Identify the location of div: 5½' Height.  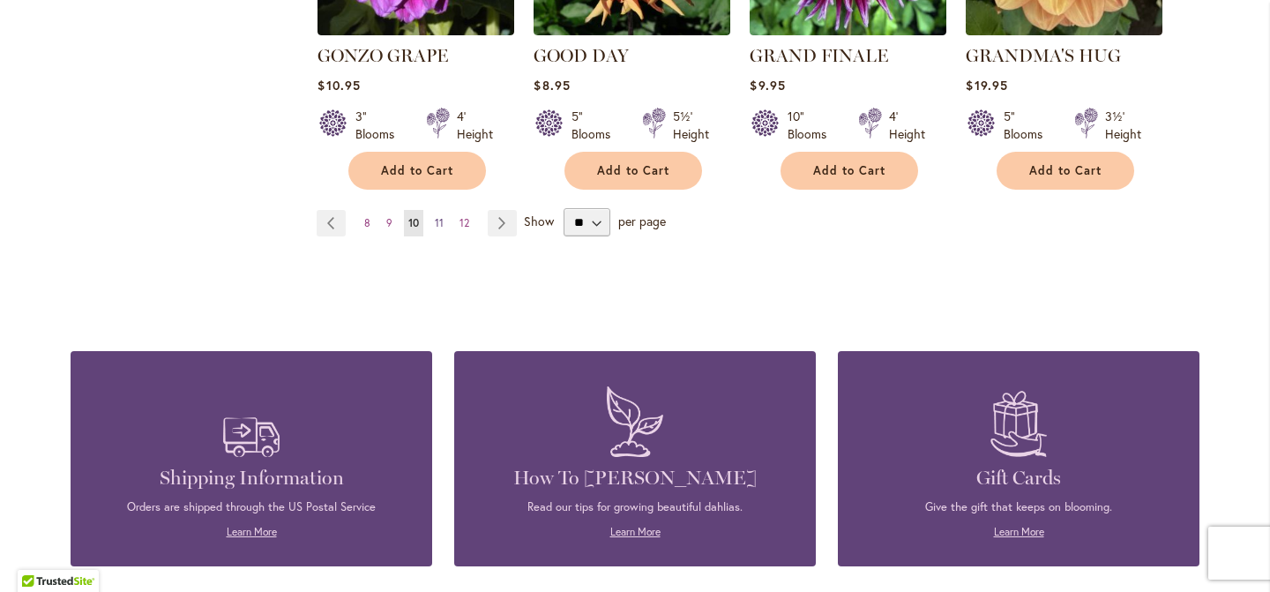
(691, 125).